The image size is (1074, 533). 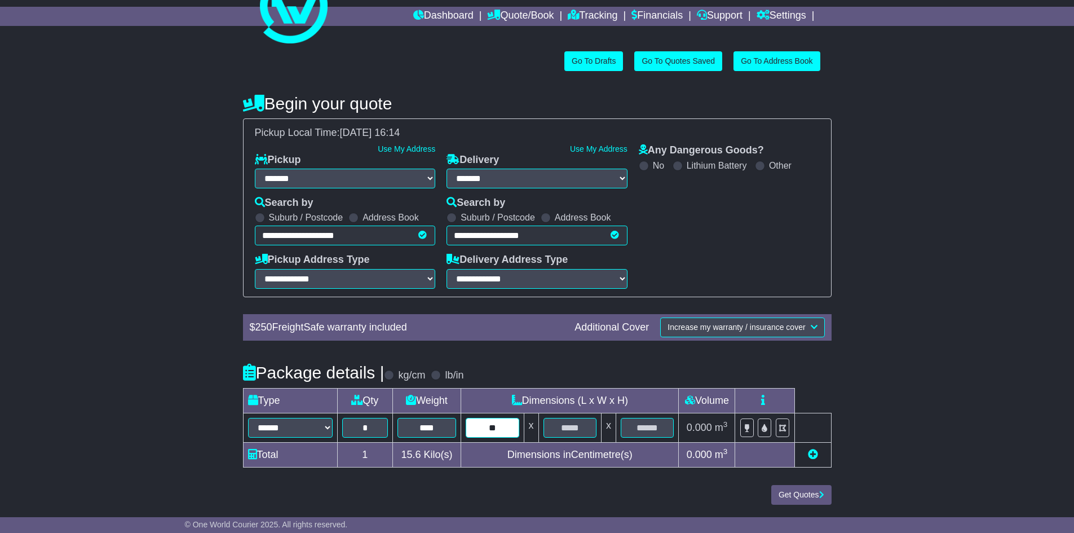 I want to click on button: Increase my warranty / insurance cover, so click(x=742, y=327).